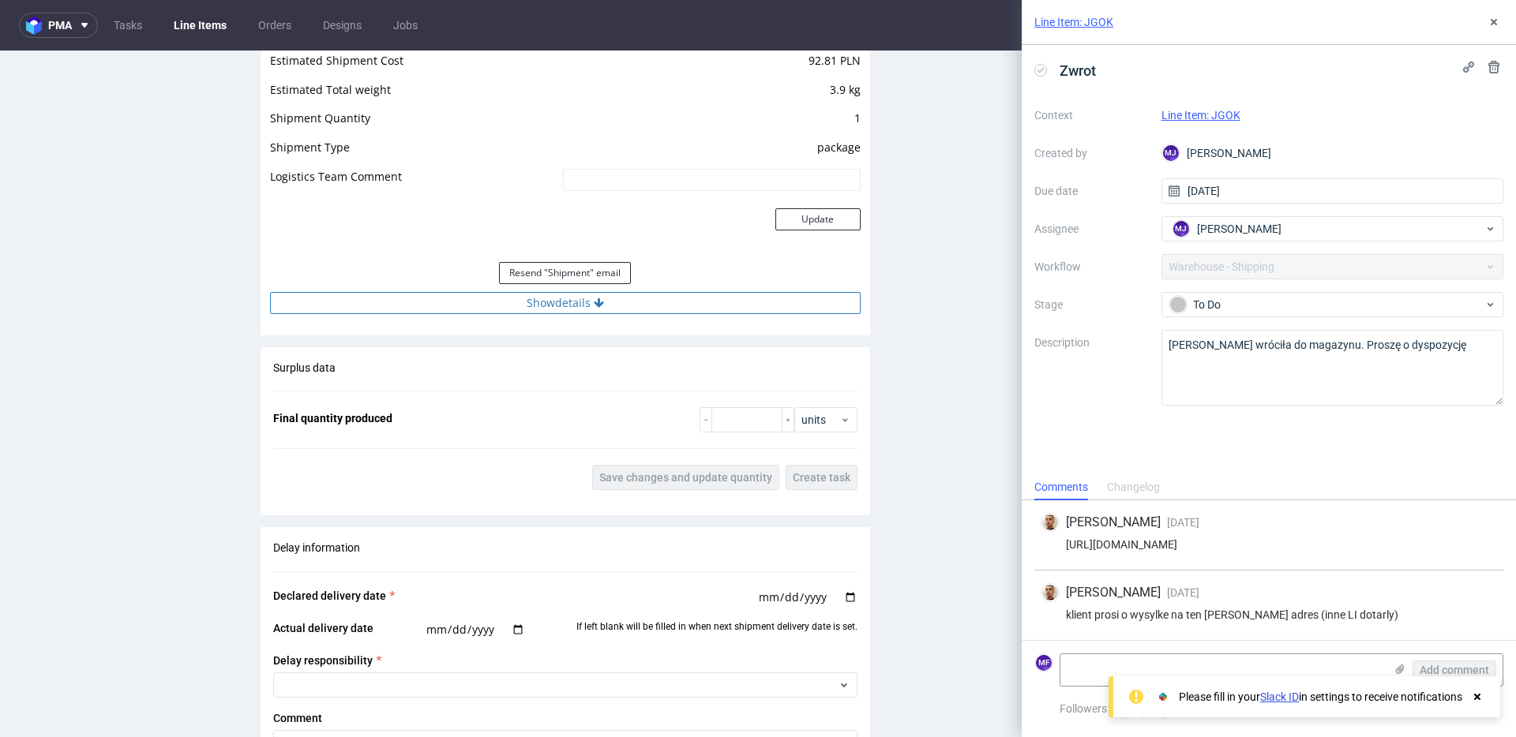 This screenshot has width=1516, height=737. What do you see at coordinates (1083, 709) in the screenshot?
I see `span: Followers` at bounding box center [1083, 709].